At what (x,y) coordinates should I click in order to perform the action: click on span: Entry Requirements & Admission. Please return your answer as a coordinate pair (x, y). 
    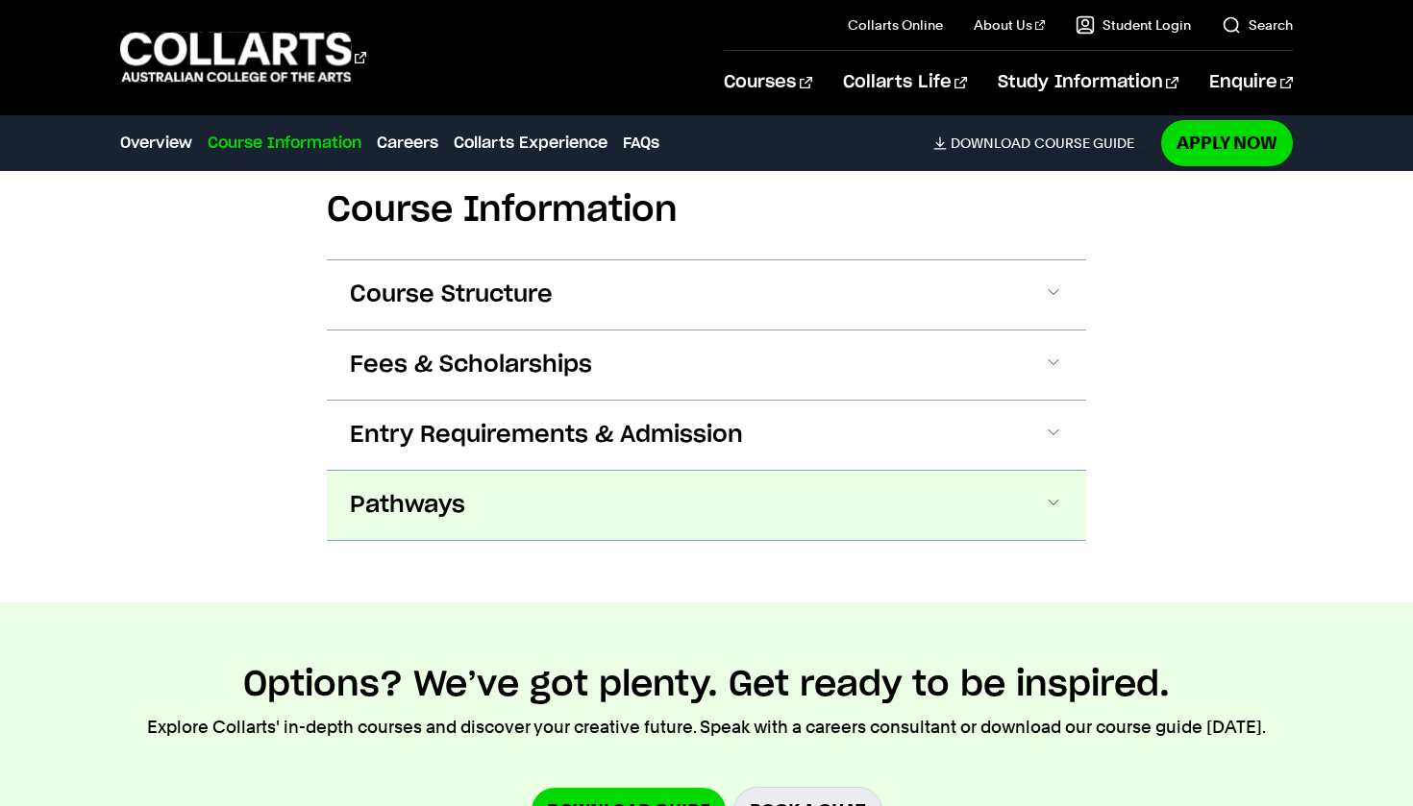
    Looking at the image, I should click on (546, 435).